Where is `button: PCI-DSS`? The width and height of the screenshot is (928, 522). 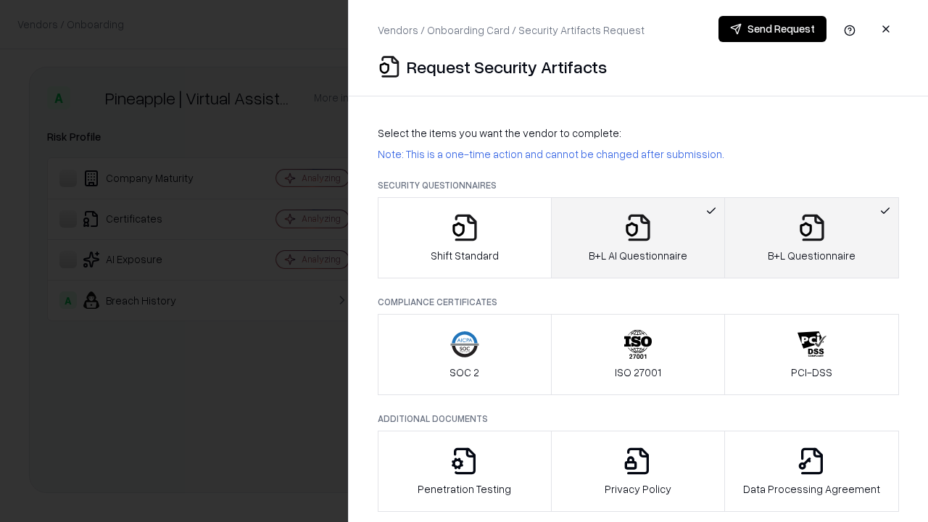
button: PCI-DSS is located at coordinates (811, 355).